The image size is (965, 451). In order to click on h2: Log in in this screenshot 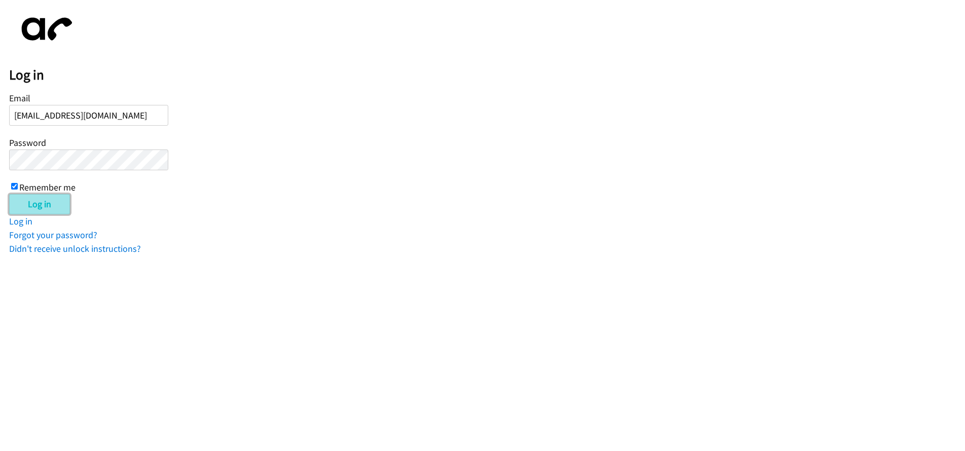, I will do `click(487, 75)`.